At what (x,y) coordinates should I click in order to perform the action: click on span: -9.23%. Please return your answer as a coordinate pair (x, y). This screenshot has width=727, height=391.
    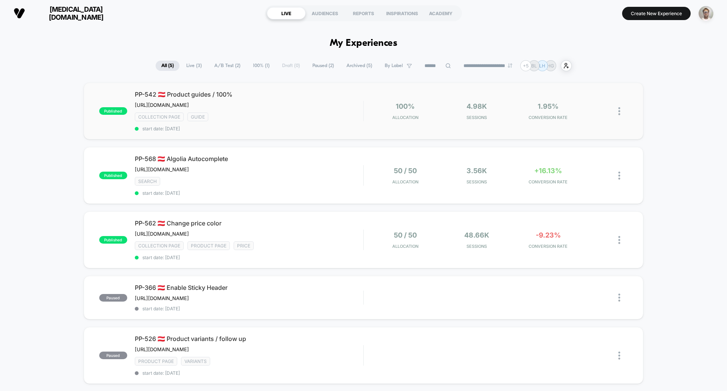
    Looking at the image, I should click on (549, 235).